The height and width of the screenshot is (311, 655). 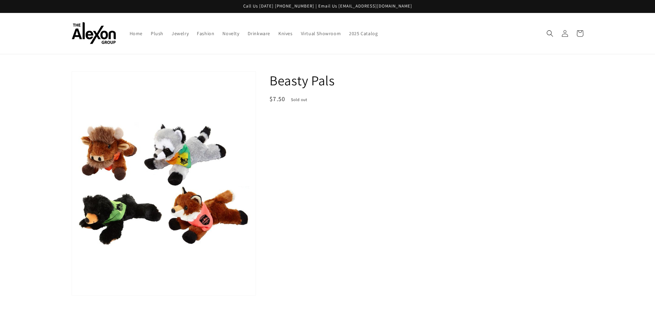 I want to click on span: Novelty, so click(x=231, y=33).